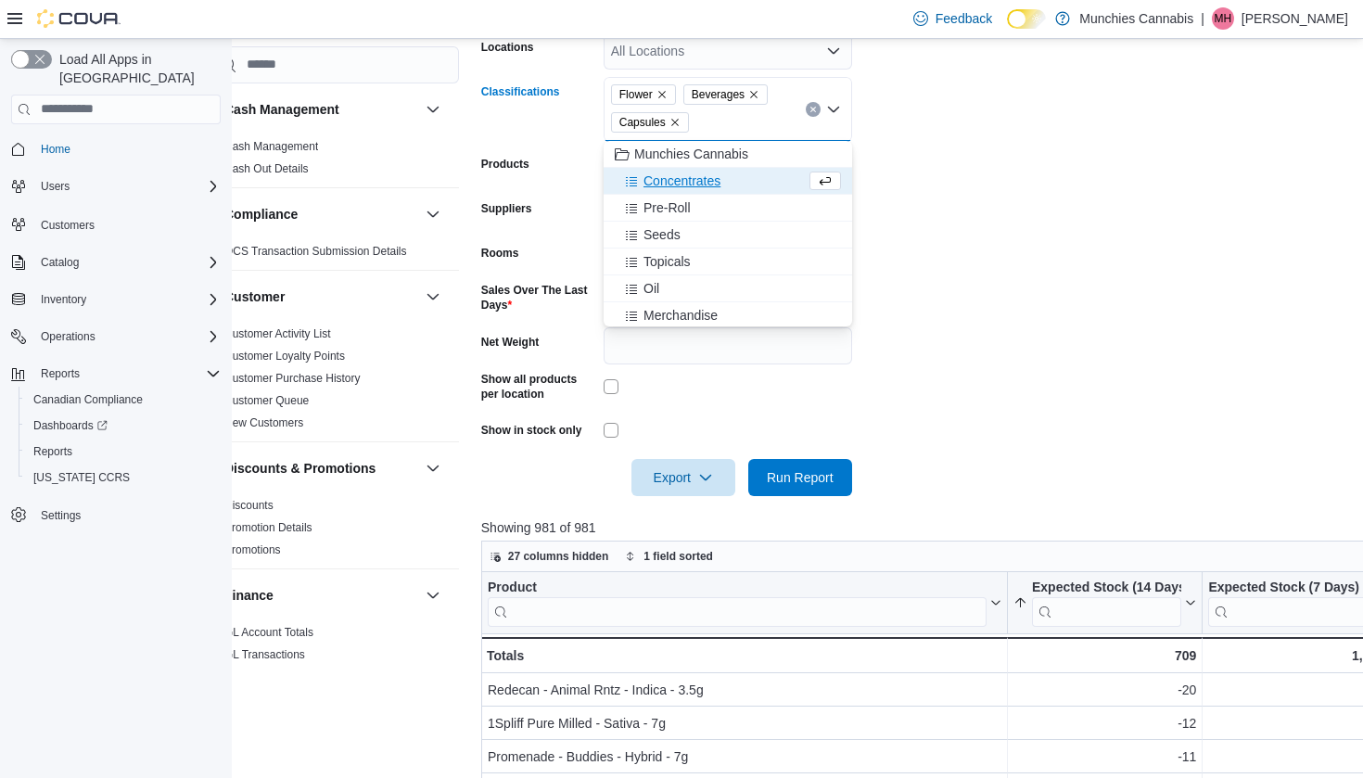 Image resolution: width=1363 pixels, height=778 pixels. I want to click on h3: Cash Management, so click(282, 109).